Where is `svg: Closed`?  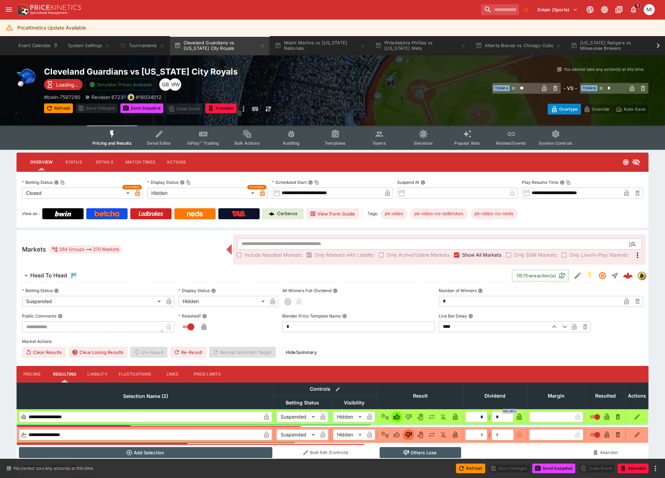
svg: Closed is located at coordinates (625, 162).